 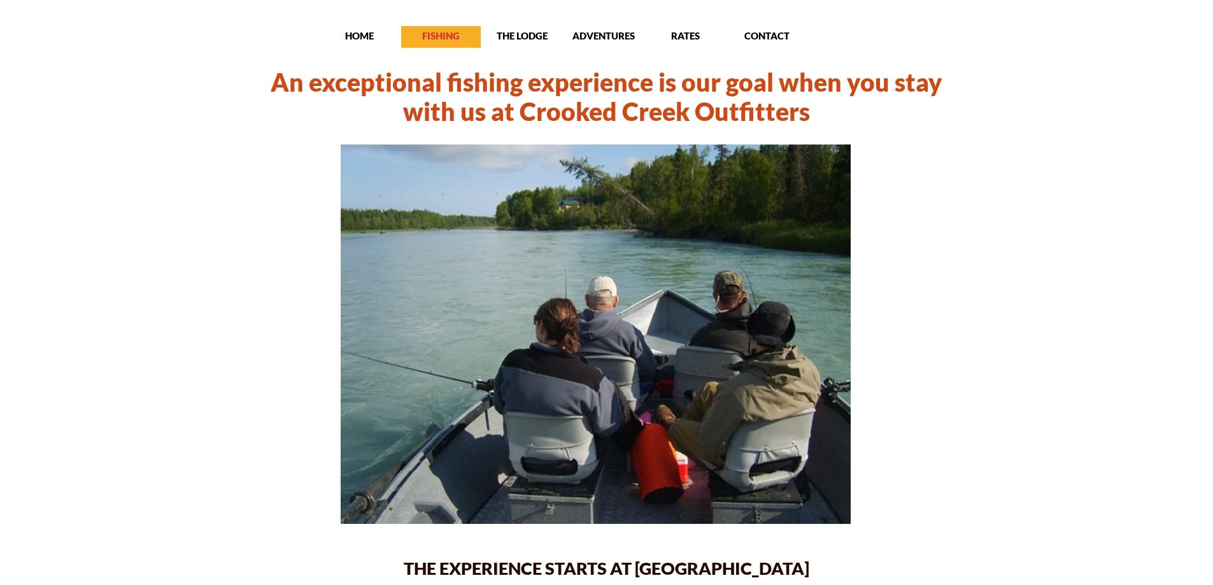 I want to click on p: HOME, so click(x=359, y=36).